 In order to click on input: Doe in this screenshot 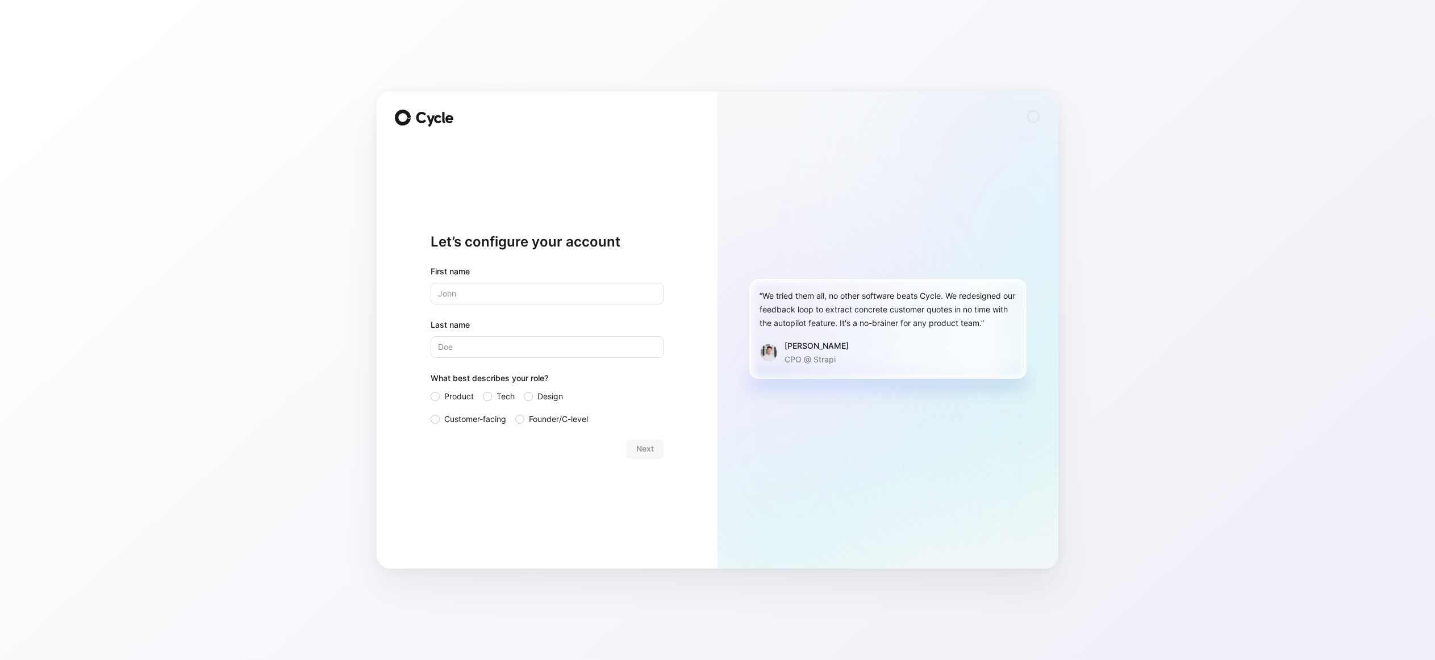, I will do `click(547, 347)`.